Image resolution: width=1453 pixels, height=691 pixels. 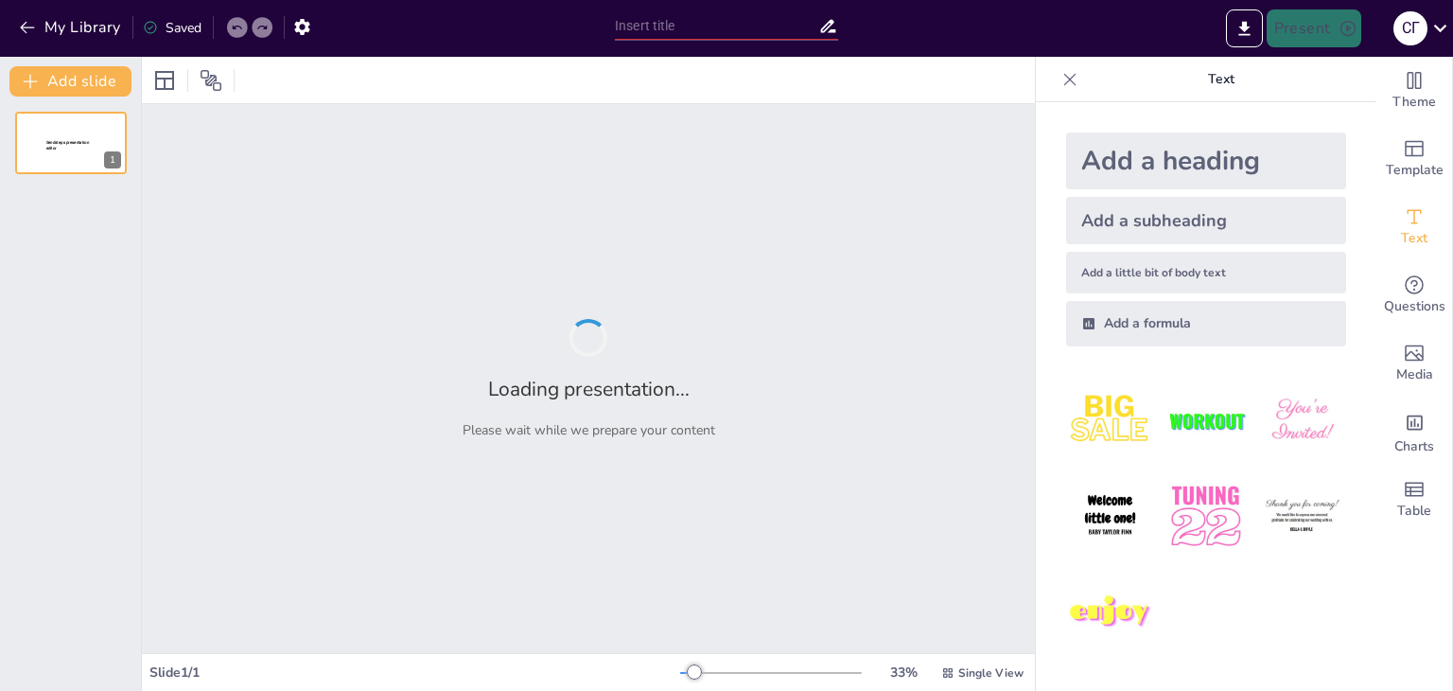 What do you see at coordinates (1415, 447) in the screenshot?
I see `span: Charts` at bounding box center [1415, 447].